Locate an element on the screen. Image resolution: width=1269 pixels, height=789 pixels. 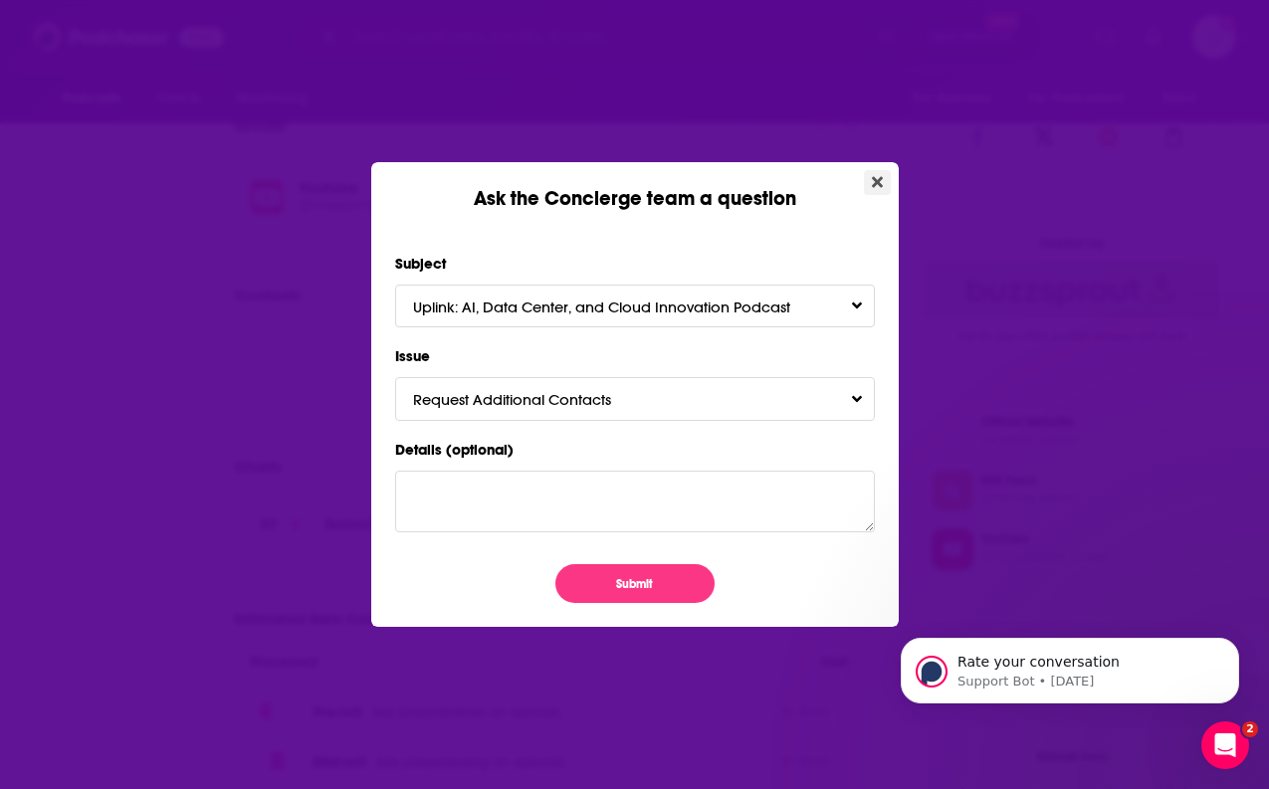
button: Request Additional ContactsToggle Pronoun Dropdown is located at coordinates (635, 398).